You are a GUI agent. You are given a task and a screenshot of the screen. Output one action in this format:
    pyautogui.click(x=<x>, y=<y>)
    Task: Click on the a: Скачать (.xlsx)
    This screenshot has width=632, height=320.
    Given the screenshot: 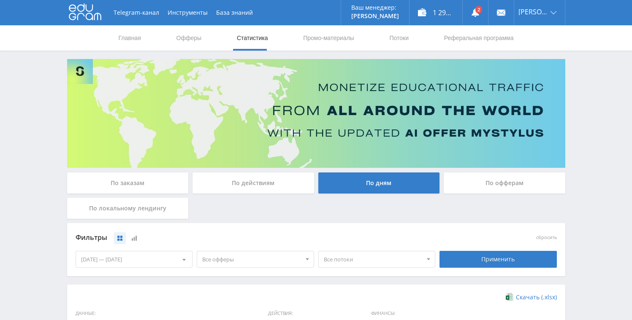 What is the action you would take?
    pyautogui.click(x=531, y=298)
    